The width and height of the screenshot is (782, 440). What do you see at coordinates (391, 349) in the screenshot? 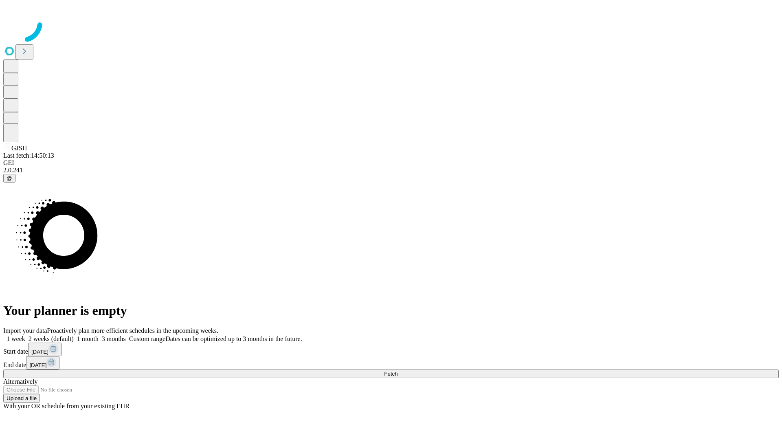
I see `div: Start date` at bounding box center [391, 349].